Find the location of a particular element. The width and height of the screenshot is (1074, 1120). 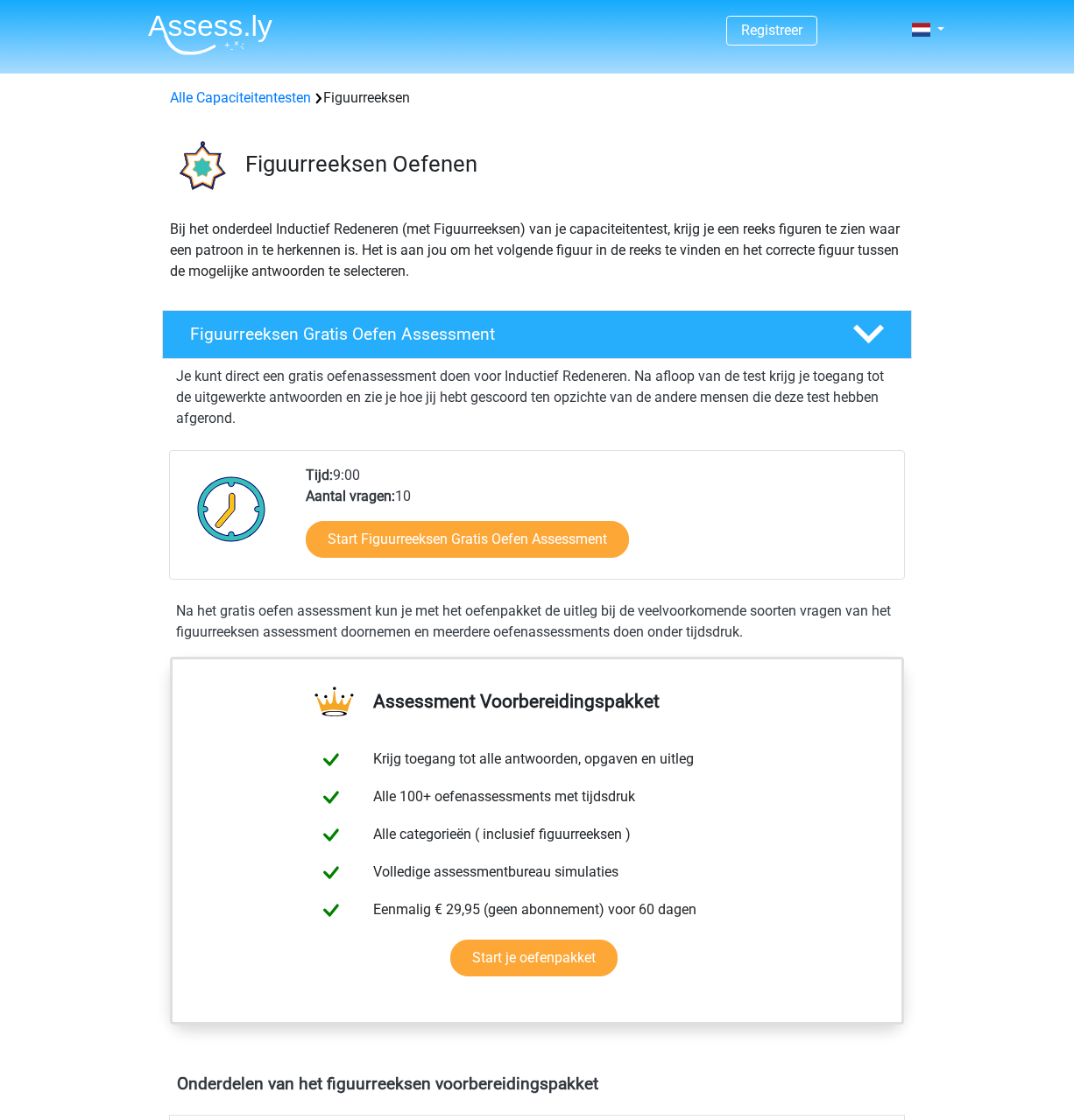

b: Tijd: is located at coordinates (319, 475).